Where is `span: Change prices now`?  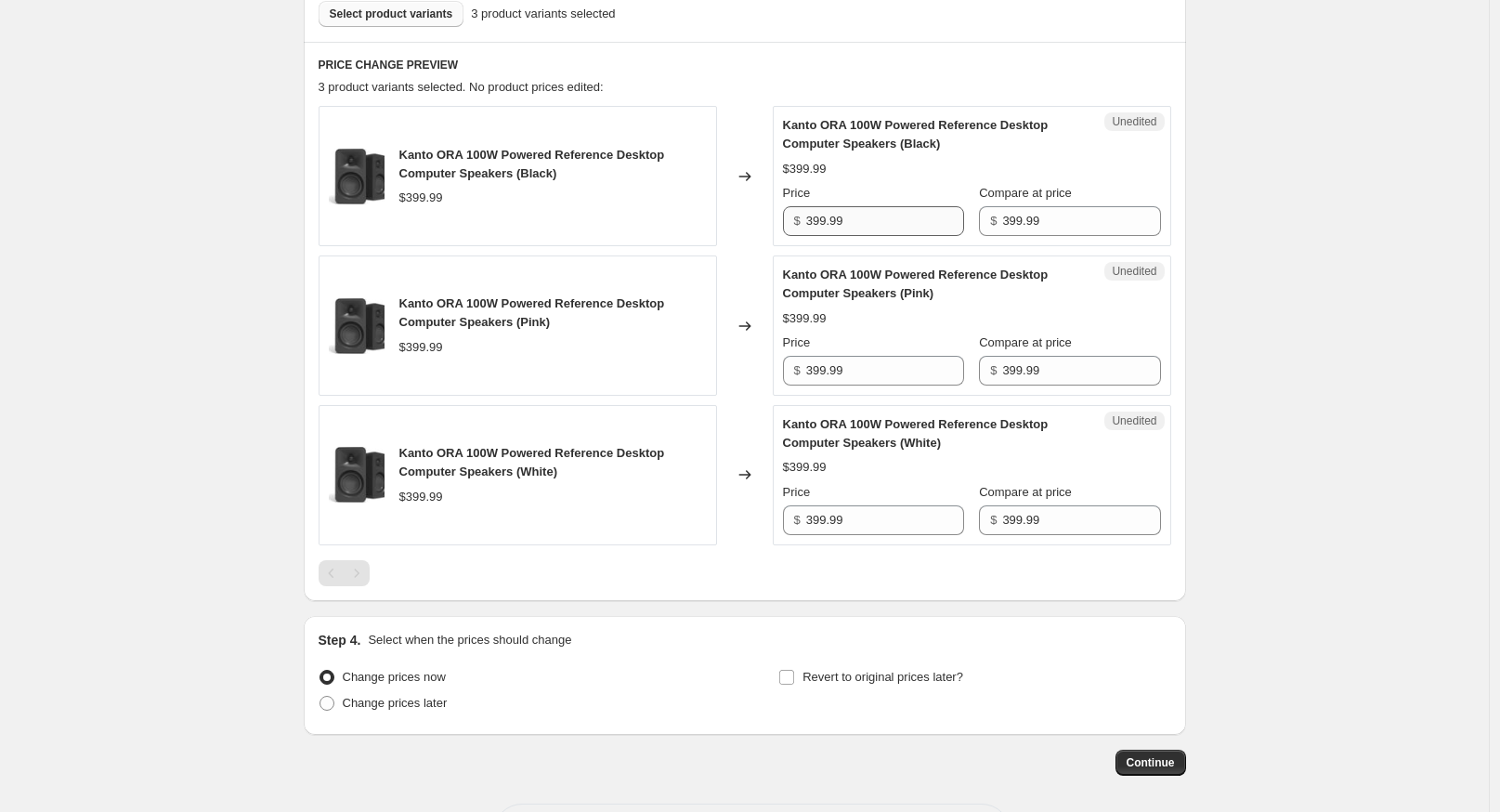 span: Change prices now is located at coordinates (394, 676).